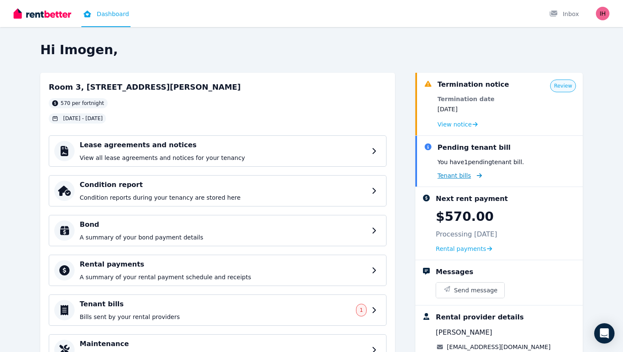 The image size is (623, 352). Describe the element at coordinates (223, 198) in the screenshot. I see `p: Condition reports during your tenancy are stored here` at that location.